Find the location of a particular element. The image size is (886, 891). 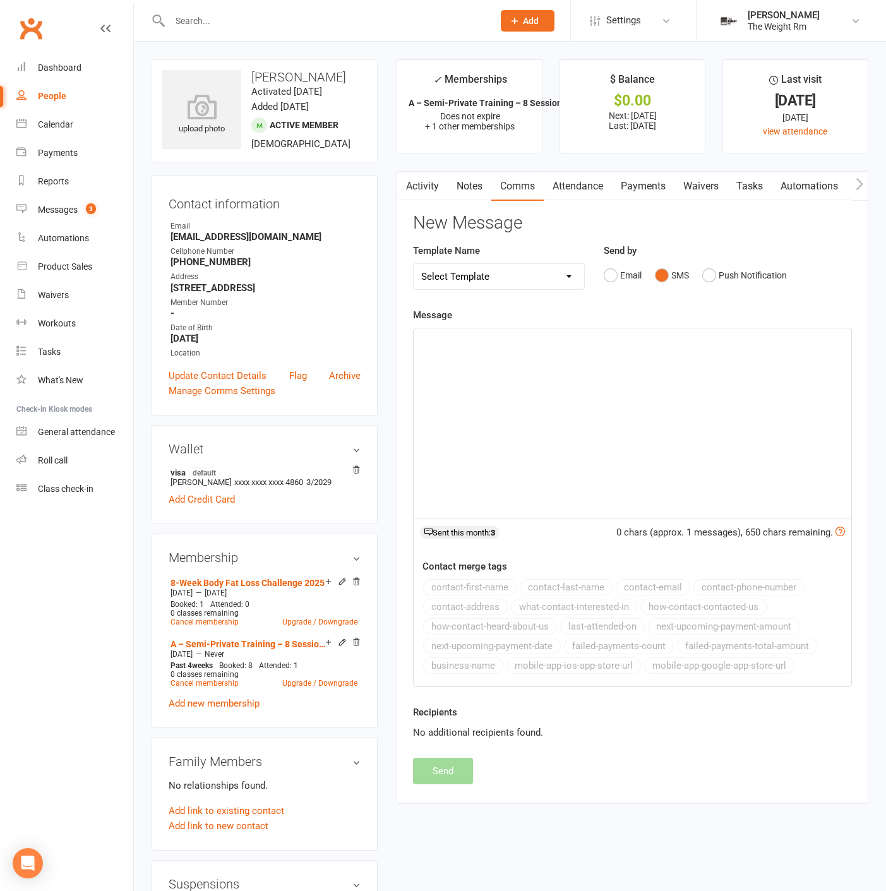

div: Calendar is located at coordinates (56, 124).